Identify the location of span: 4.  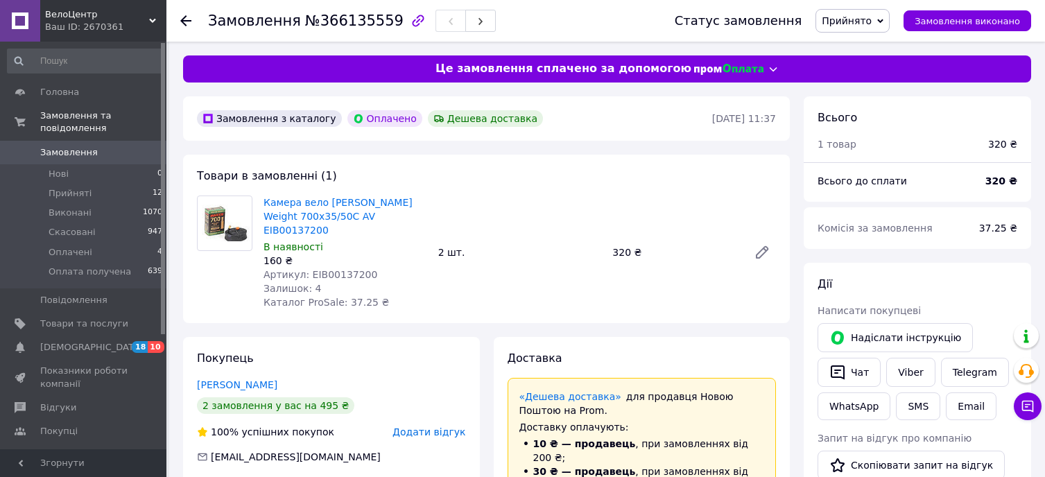
(159, 252).